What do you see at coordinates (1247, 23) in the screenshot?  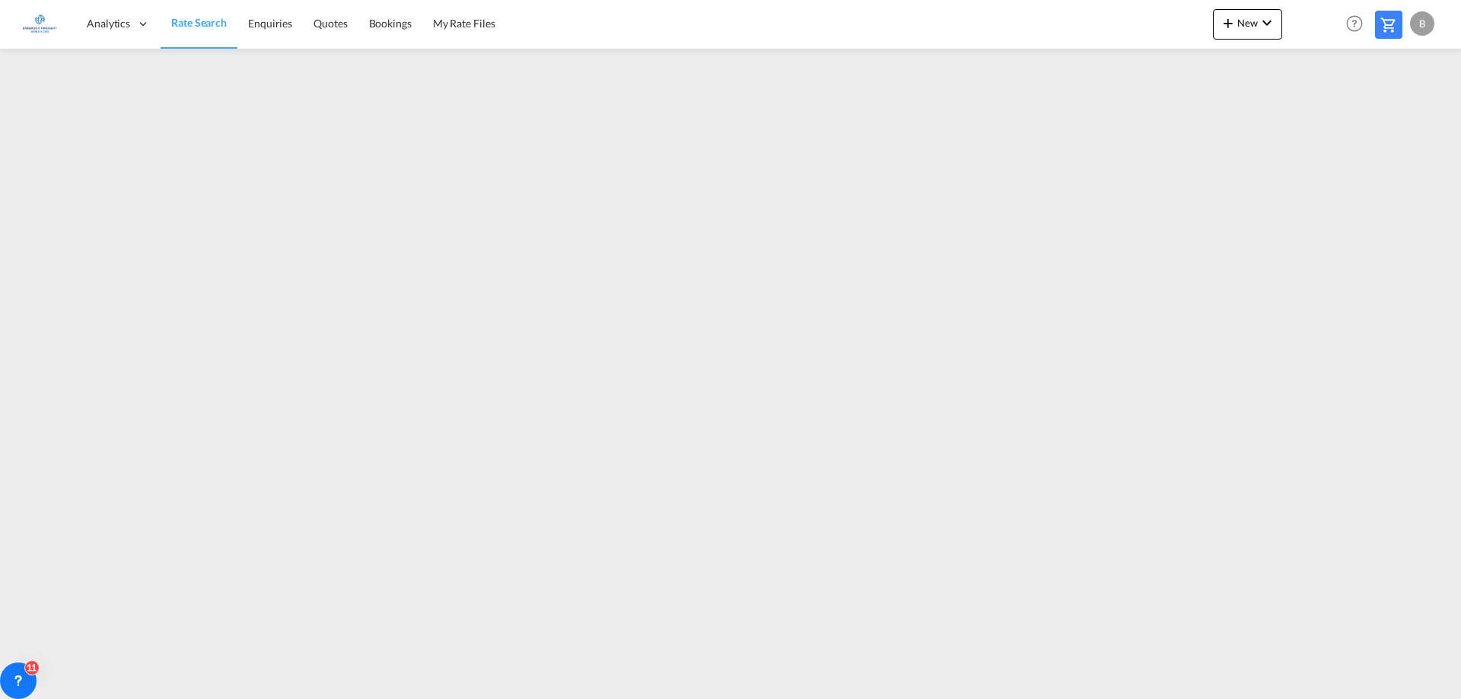 I see `span: New` at bounding box center [1247, 23].